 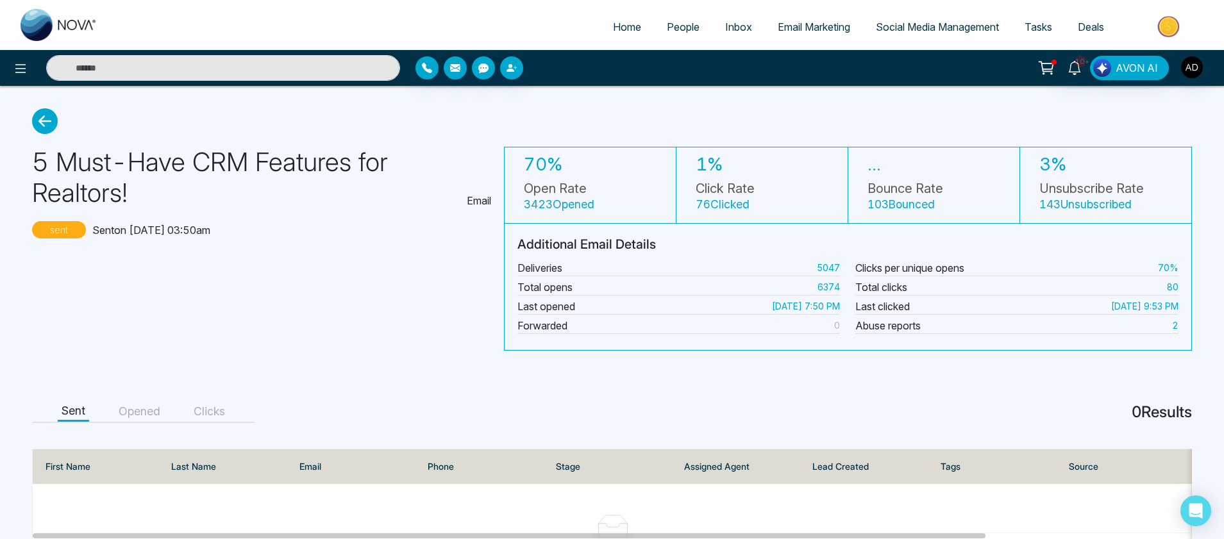 I want to click on h5: Unsubscribe Rate, so click(x=1091, y=196).